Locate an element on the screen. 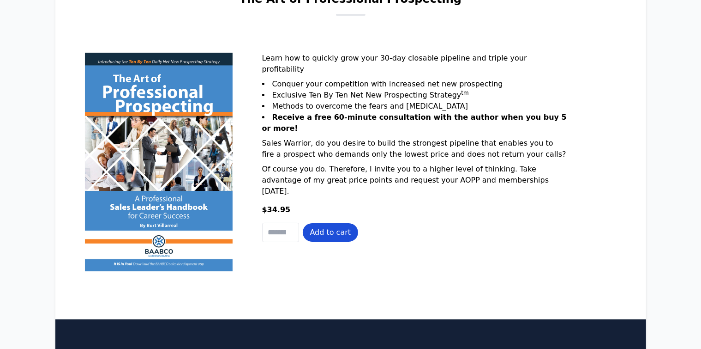  p: Sales Warrior, do you desire to build the strongest pipeline that enables you to fire a prospect ... is located at coordinates (415, 151).